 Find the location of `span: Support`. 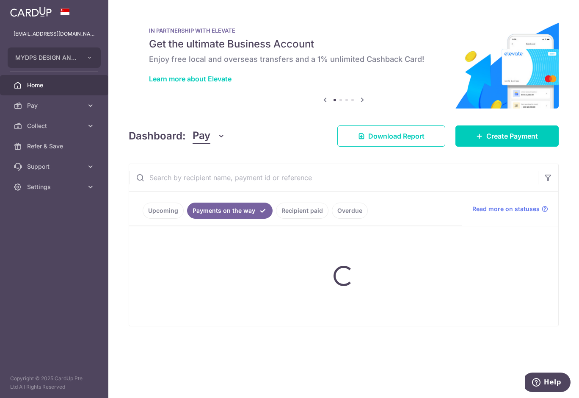

span: Support is located at coordinates (55, 166).